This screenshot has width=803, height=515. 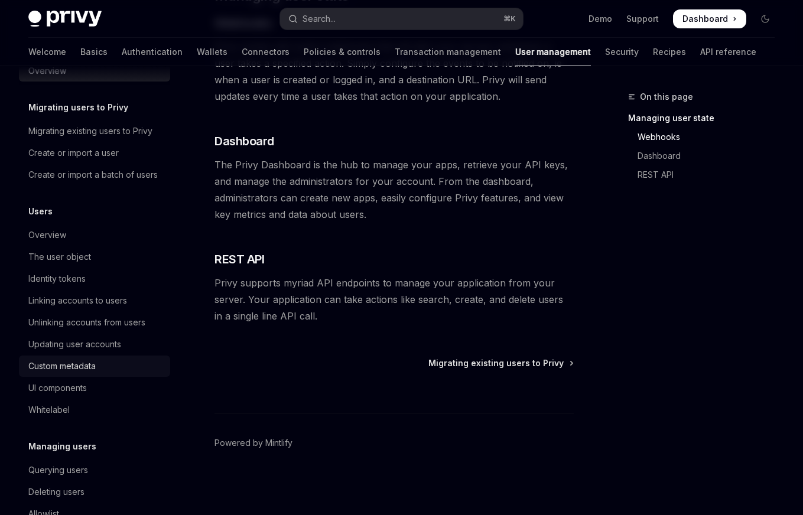 What do you see at coordinates (57, 279) in the screenshot?
I see `div: Identity tokens` at bounding box center [57, 279].